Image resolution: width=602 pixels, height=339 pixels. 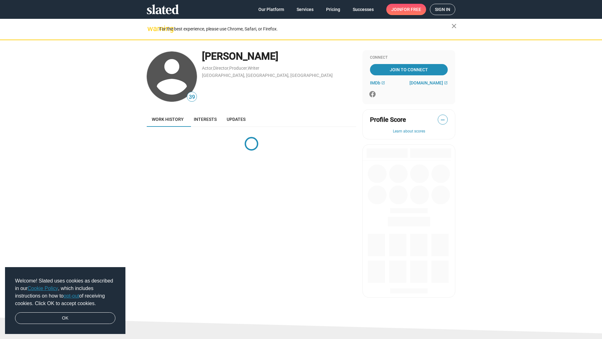 What do you see at coordinates (205, 119) in the screenshot?
I see `a: Interests` at bounding box center [205, 119].